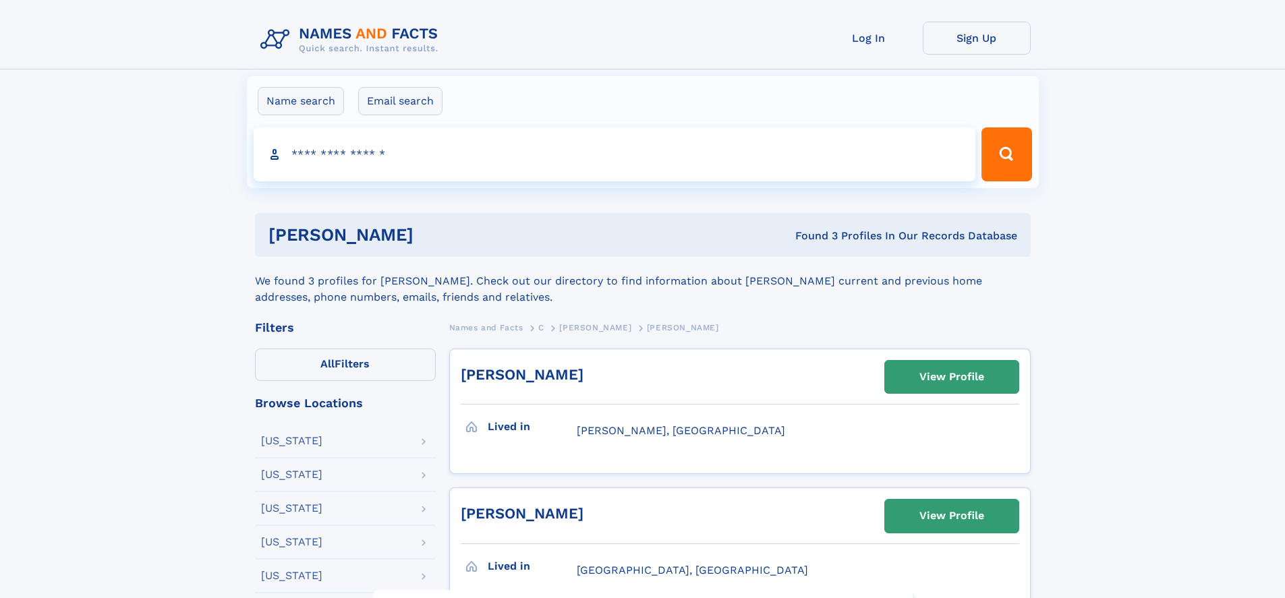  What do you see at coordinates (400, 101) in the screenshot?
I see `label: Email search` at bounding box center [400, 101].